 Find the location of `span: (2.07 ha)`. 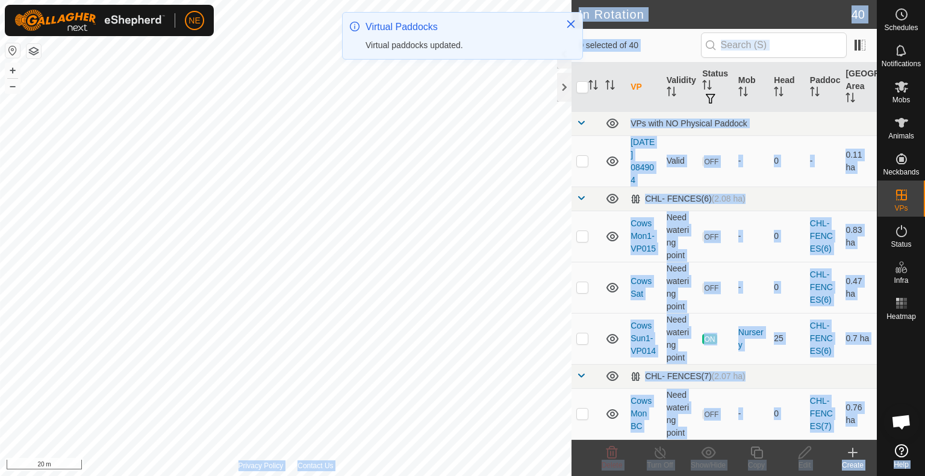

span: (2.07 ha) is located at coordinates (729, 376).